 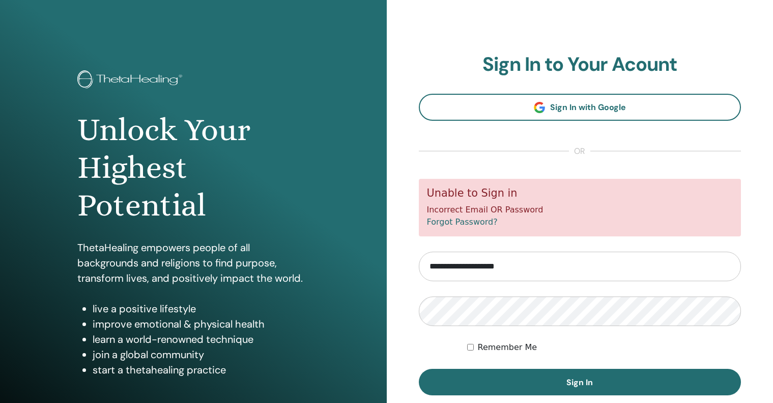 I want to click on a: Sign In with Google, so click(x=580, y=107).